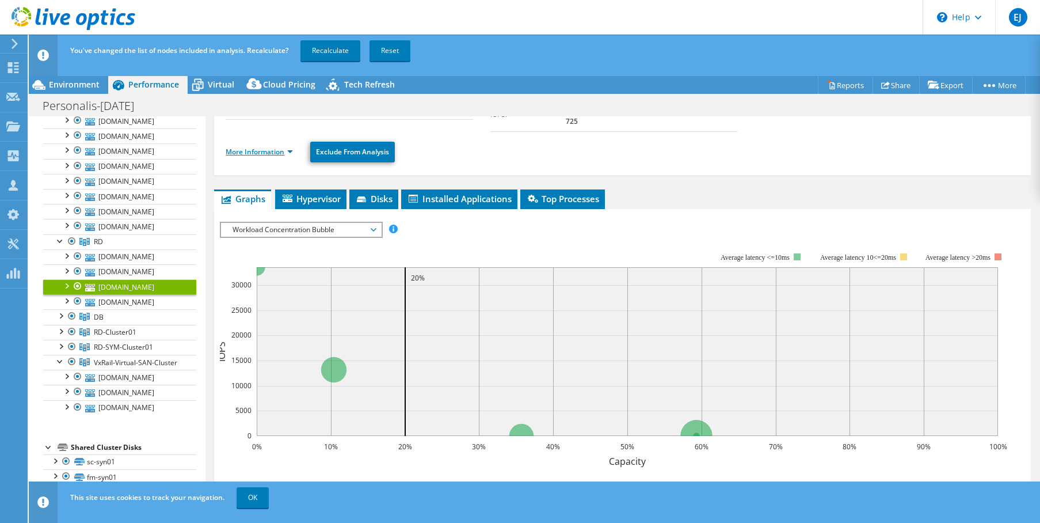  I want to click on span: Cloud Pricing, so click(289, 84).